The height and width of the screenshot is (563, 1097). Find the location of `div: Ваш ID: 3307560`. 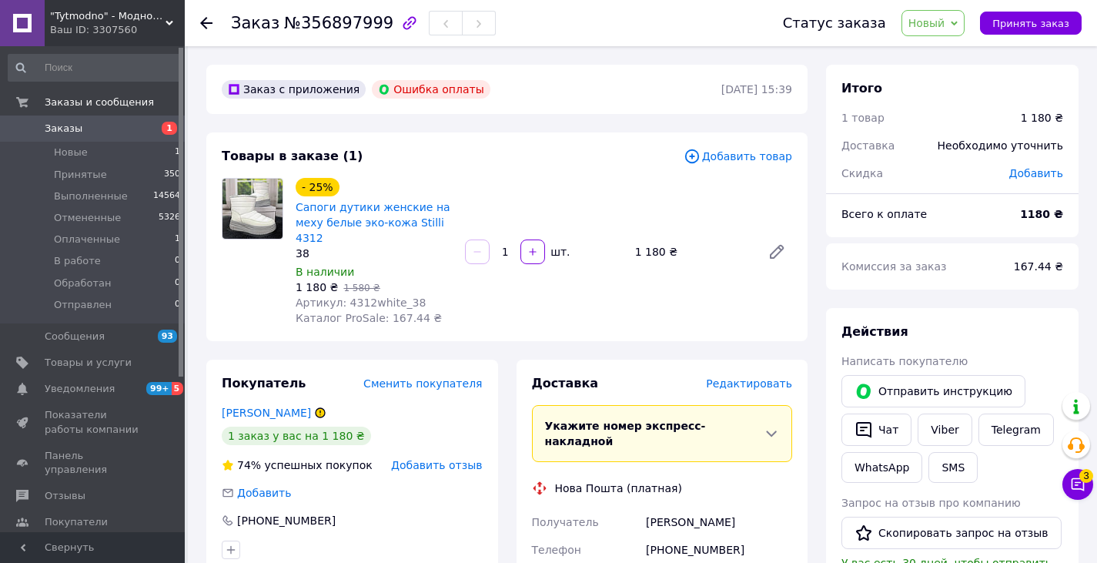

div: Ваш ID: 3307560 is located at coordinates (117, 30).